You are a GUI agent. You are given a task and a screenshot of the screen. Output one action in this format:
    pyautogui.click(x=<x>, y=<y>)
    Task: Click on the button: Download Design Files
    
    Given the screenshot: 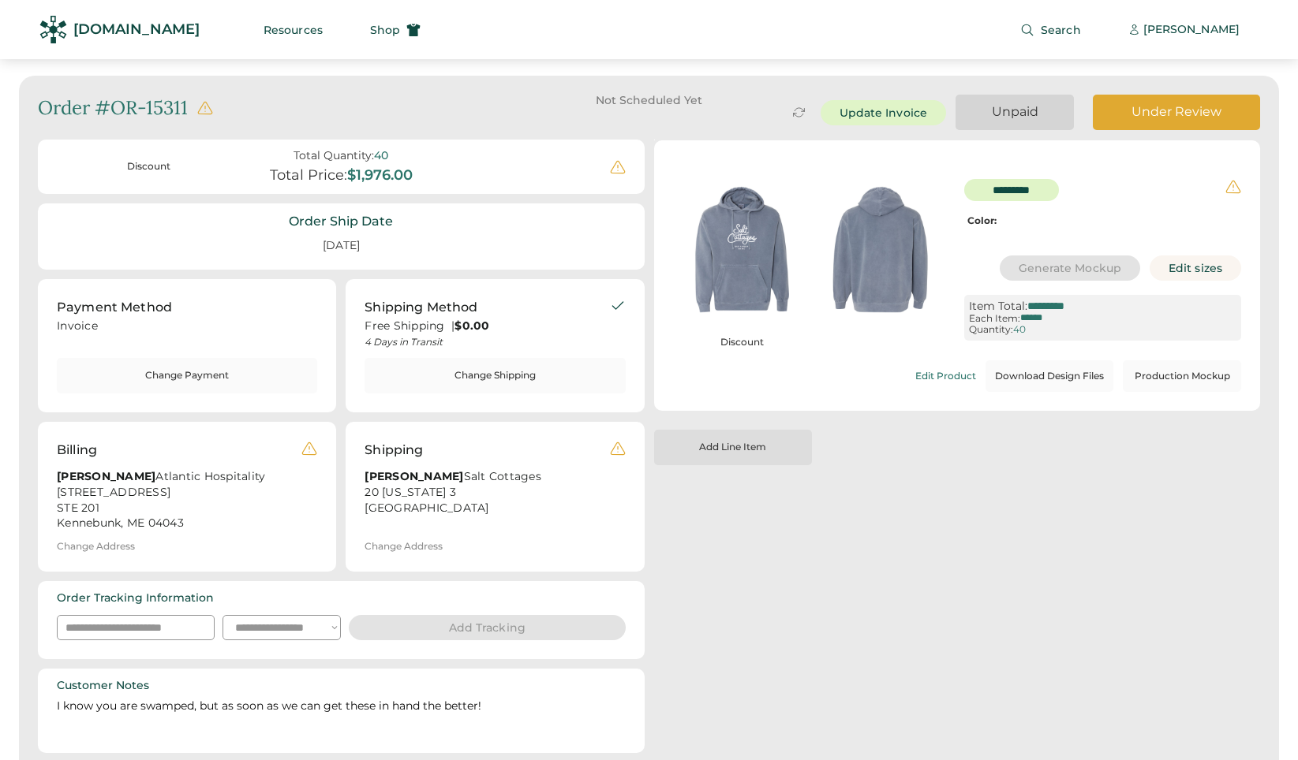 What is the action you would take?
    pyautogui.click(x=1049, y=376)
    